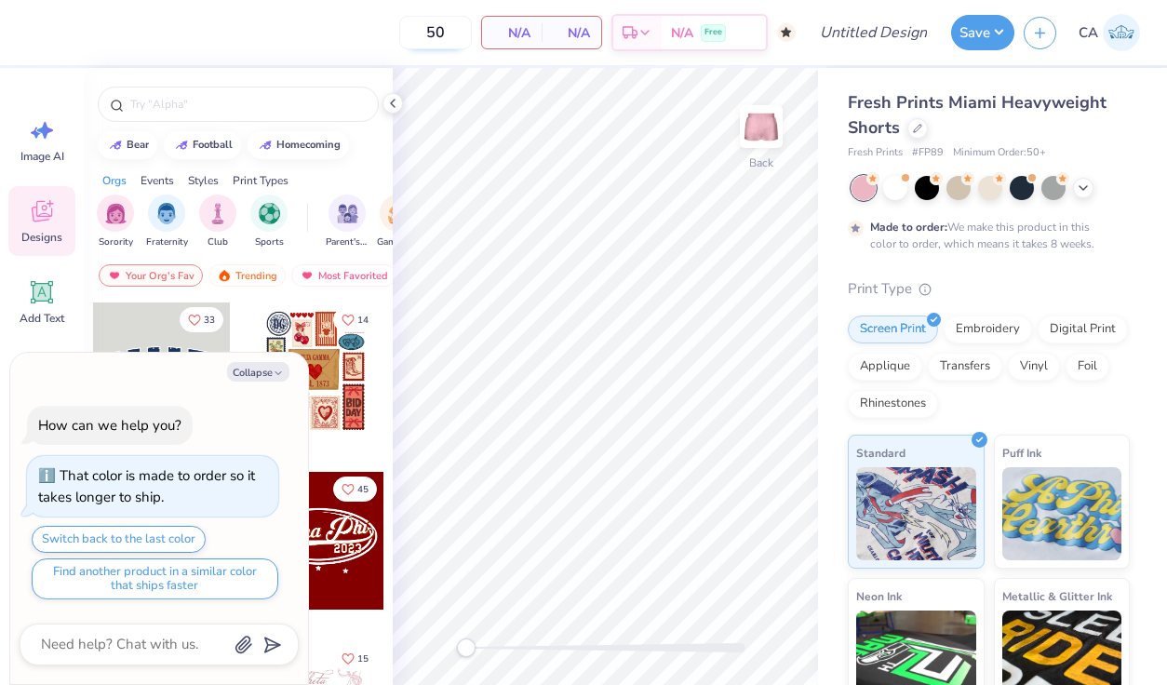 This screenshot has width=1167, height=685. I want to click on div: filter for Sorority, so click(115, 221).